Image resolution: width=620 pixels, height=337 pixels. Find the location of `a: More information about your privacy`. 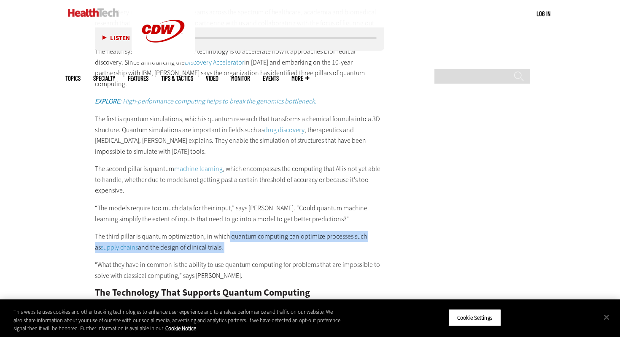

a: More information about your privacy is located at coordinates (181, 328).